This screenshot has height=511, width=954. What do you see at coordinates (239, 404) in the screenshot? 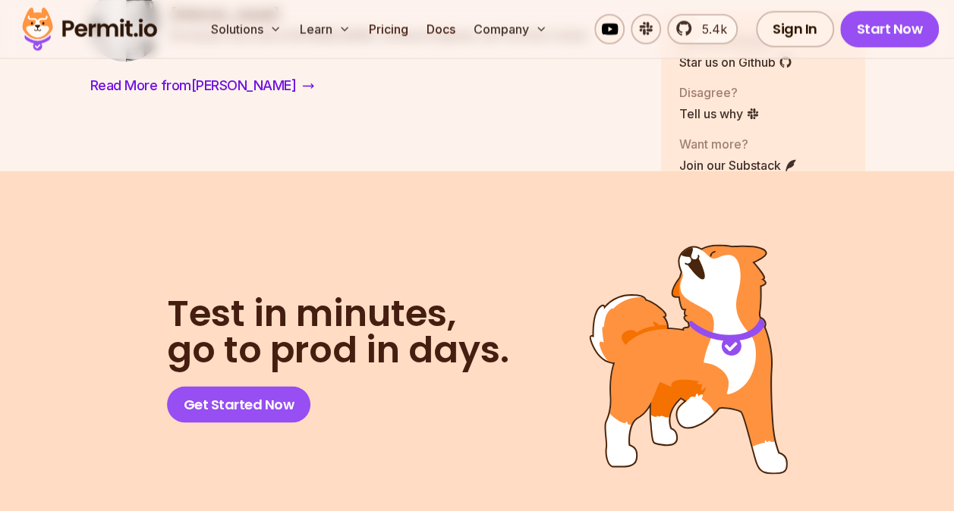
I see `a: Get Started Now` at bounding box center [239, 404].